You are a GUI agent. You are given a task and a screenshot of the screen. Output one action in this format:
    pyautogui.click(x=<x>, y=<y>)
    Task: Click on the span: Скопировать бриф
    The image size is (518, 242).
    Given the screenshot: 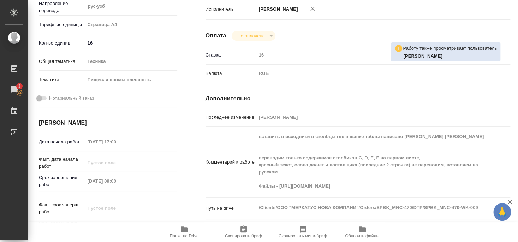 What is the action you would take?
    pyautogui.click(x=243, y=236)
    